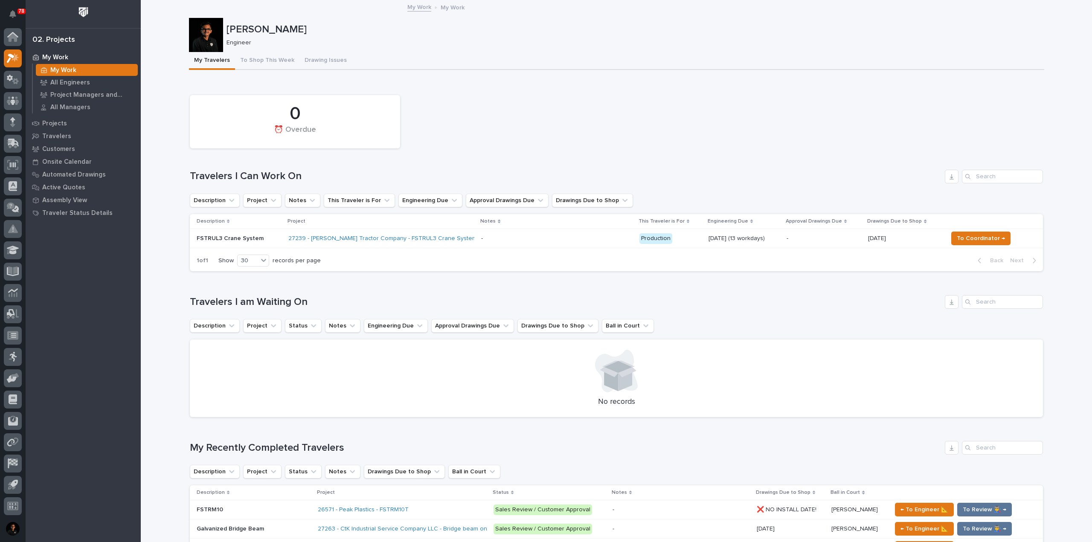 This screenshot has width=1092, height=542. I want to click on a: Projects, so click(83, 123).